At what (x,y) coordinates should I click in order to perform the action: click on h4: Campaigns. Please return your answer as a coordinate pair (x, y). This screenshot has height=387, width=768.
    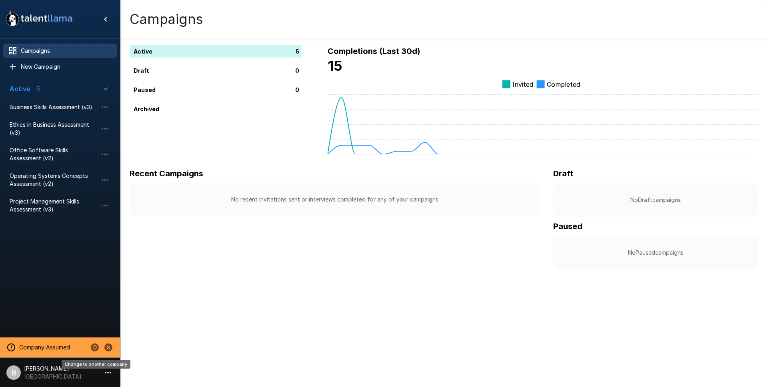
    Looking at the image, I should click on (166, 19).